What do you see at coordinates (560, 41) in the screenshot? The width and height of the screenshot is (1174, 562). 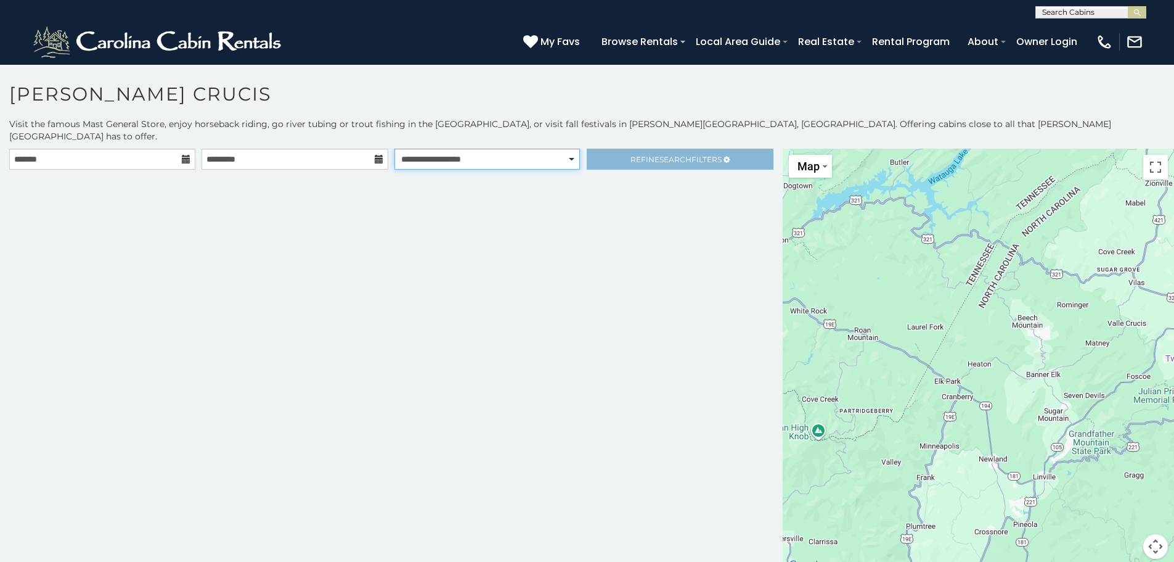 I see `span: My Favs` at bounding box center [560, 41].